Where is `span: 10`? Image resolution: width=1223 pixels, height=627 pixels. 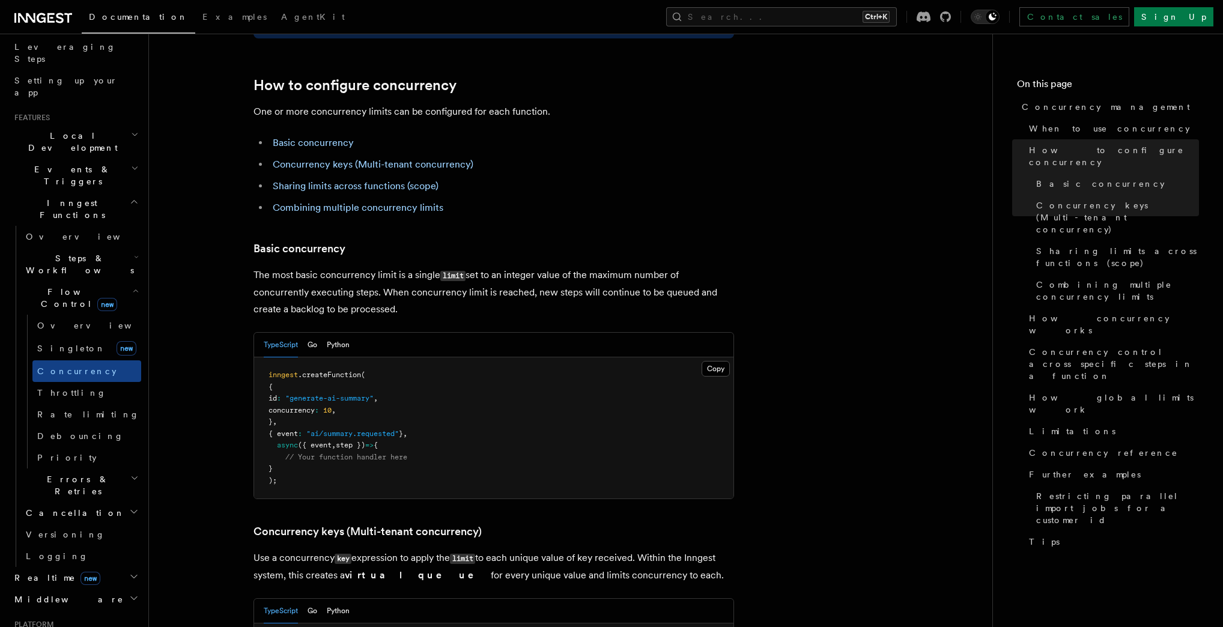
span: 10 is located at coordinates (327, 410).